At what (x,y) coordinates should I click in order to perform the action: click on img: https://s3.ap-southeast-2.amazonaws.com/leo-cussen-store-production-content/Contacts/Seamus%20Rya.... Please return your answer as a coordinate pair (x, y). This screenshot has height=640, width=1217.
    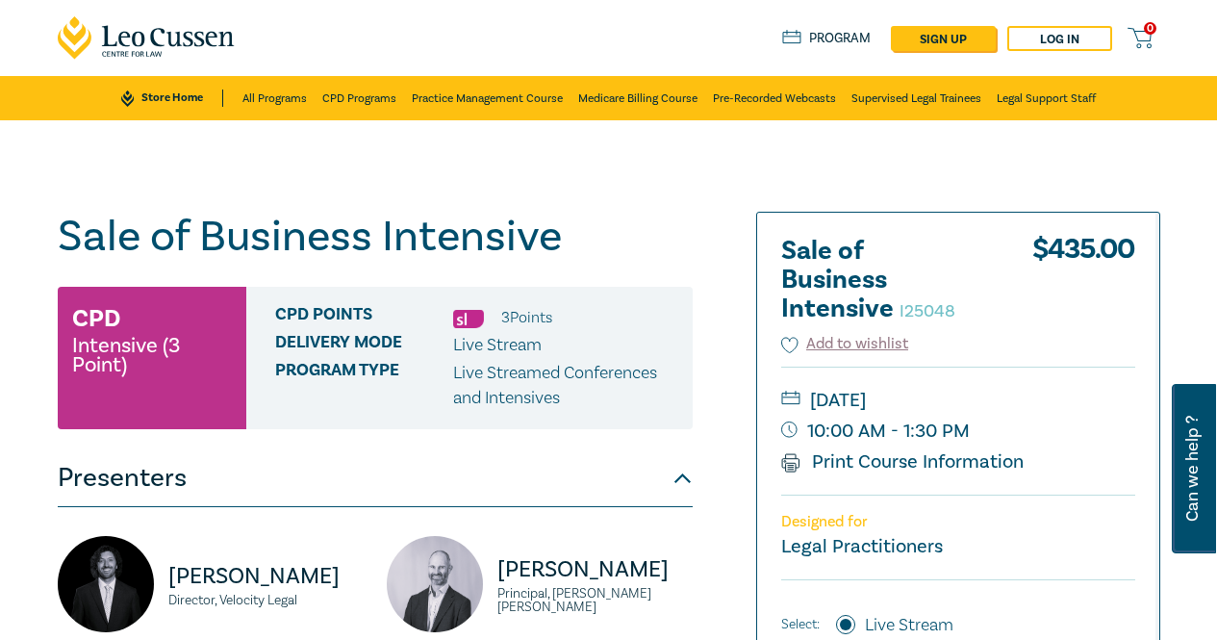
    Looking at the image, I should click on (106, 584).